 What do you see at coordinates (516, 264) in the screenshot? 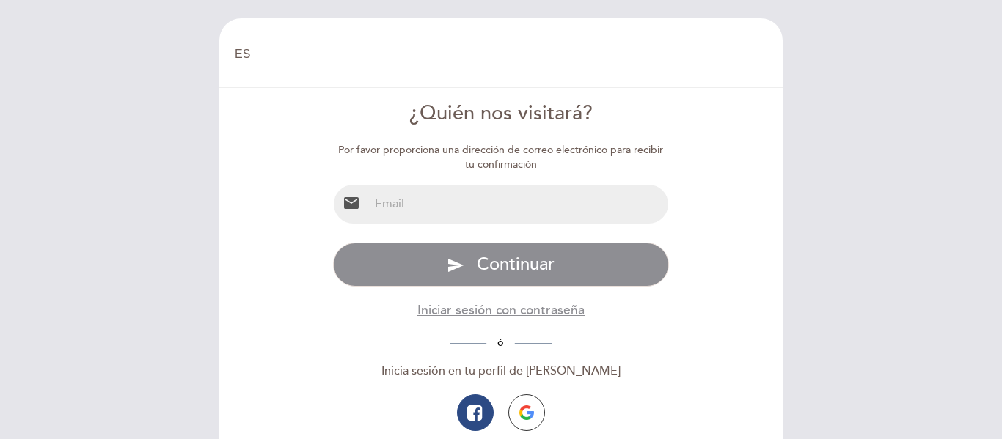
I see `span: Continuar` at bounding box center [516, 264].